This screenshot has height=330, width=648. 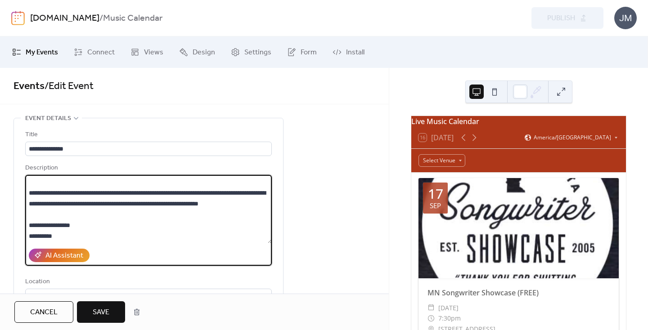 What do you see at coordinates (29, 86) in the screenshot?
I see `a: Events` at bounding box center [29, 86].